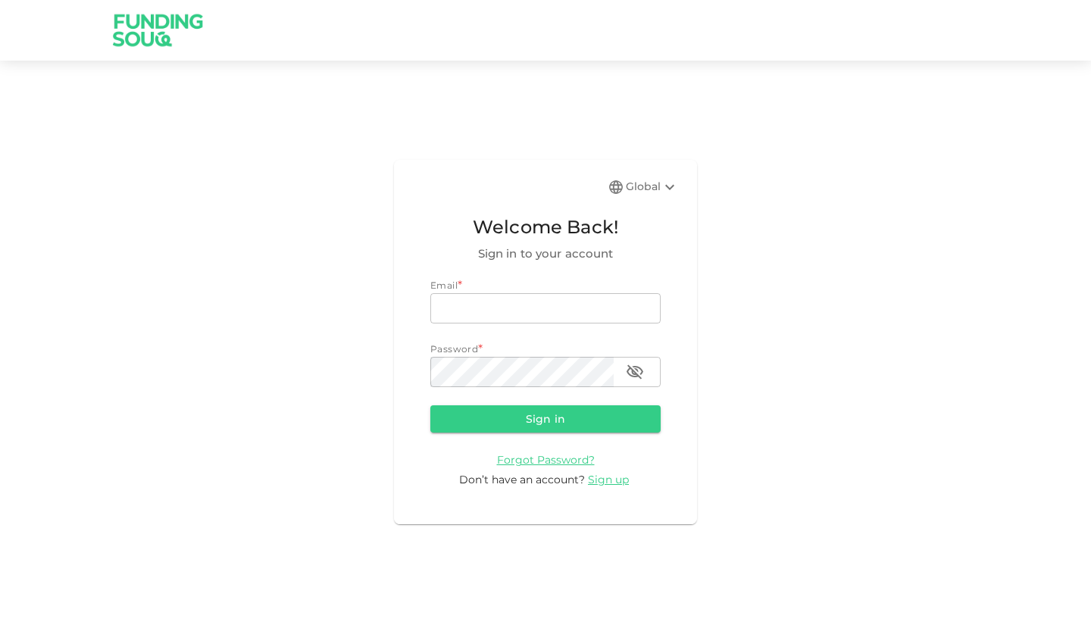  I want to click on div: email, so click(546, 308).